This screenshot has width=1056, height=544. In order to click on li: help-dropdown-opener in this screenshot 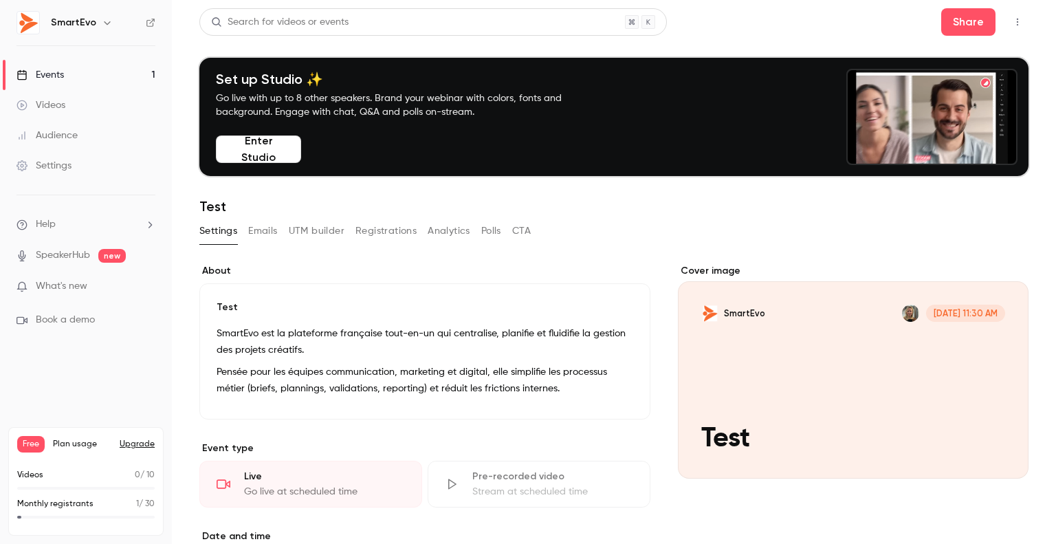, I will do `click(86, 224)`.